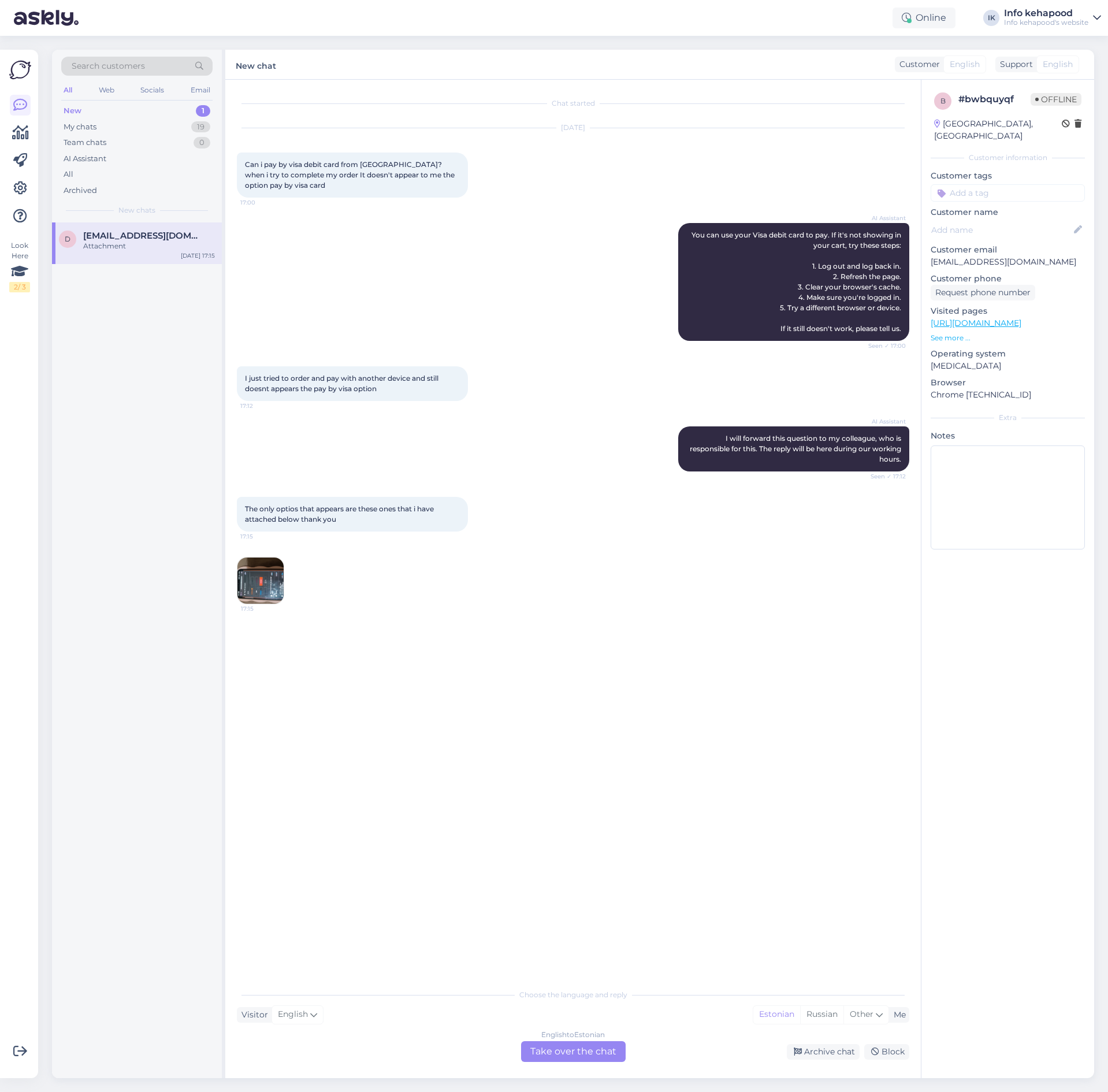 This screenshot has width=1108, height=1092. What do you see at coordinates (573, 1051) in the screenshot?
I see `div: Take over the chat` at bounding box center [573, 1051].